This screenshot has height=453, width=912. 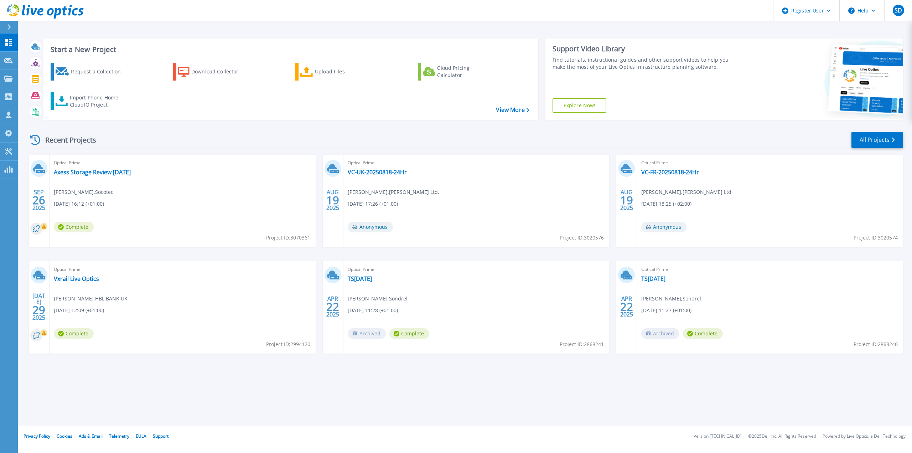 What do you see at coordinates (670, 172) in the screenshot?
I see `a: VC-FR-20250818-24Hr` at bounding box center [670, 172].